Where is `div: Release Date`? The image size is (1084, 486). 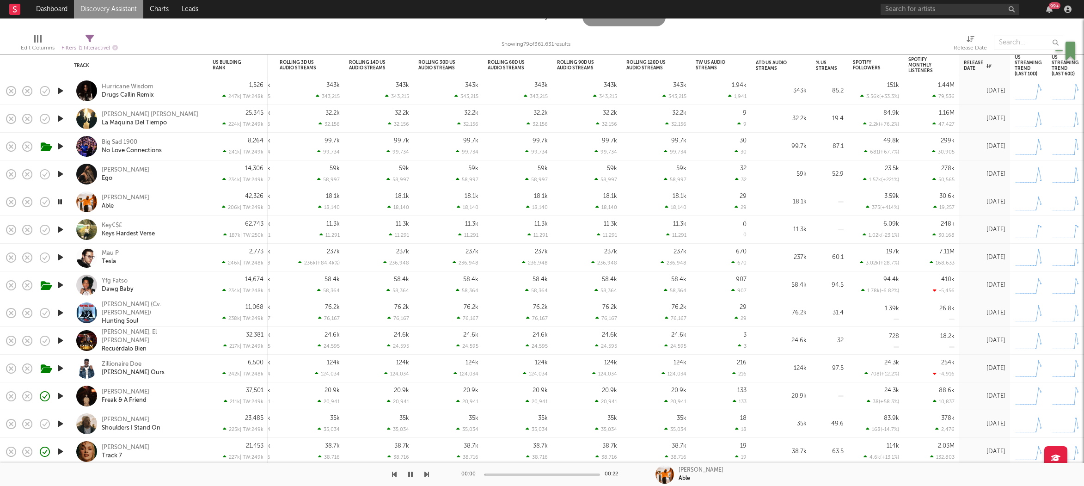
div: Release Date is located at coordinates (970, 44).